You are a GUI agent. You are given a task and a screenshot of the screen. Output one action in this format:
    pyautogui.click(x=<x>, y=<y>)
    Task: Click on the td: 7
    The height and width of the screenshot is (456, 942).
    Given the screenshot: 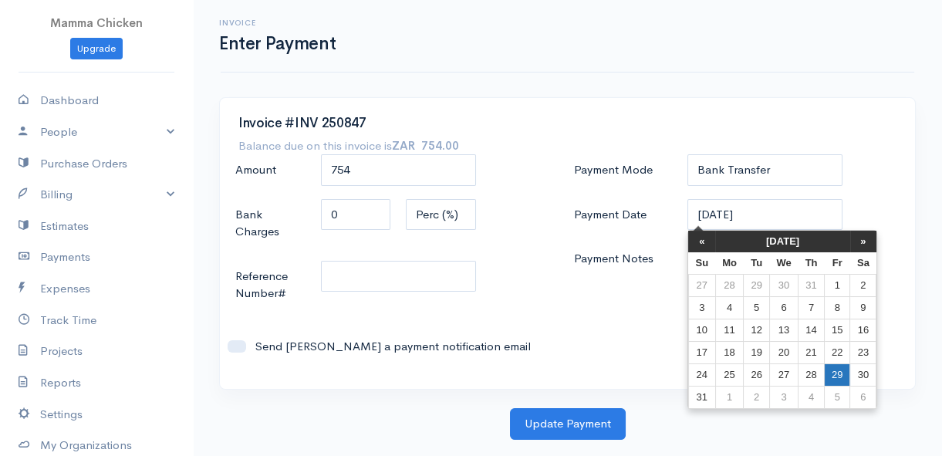 What is the action you would take?
    pyautogui.click(x=812, y=307)
    